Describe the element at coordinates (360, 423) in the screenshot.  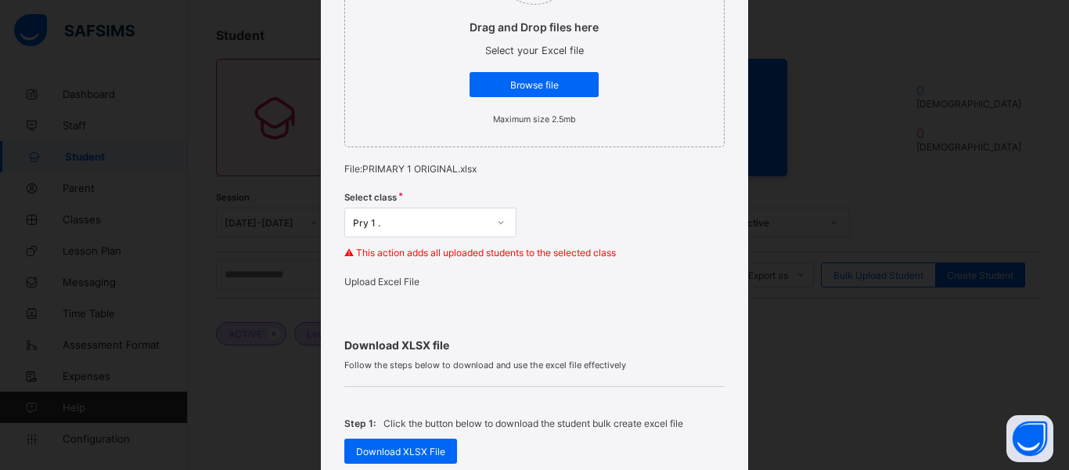
I see `span: Step 1:` at that location.